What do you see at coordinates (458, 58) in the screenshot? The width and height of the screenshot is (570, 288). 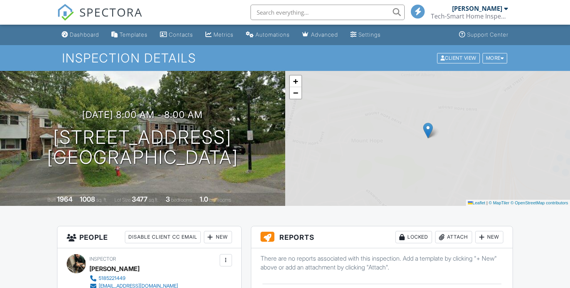 I see `div: Client View` at bounding box center [458, 58].